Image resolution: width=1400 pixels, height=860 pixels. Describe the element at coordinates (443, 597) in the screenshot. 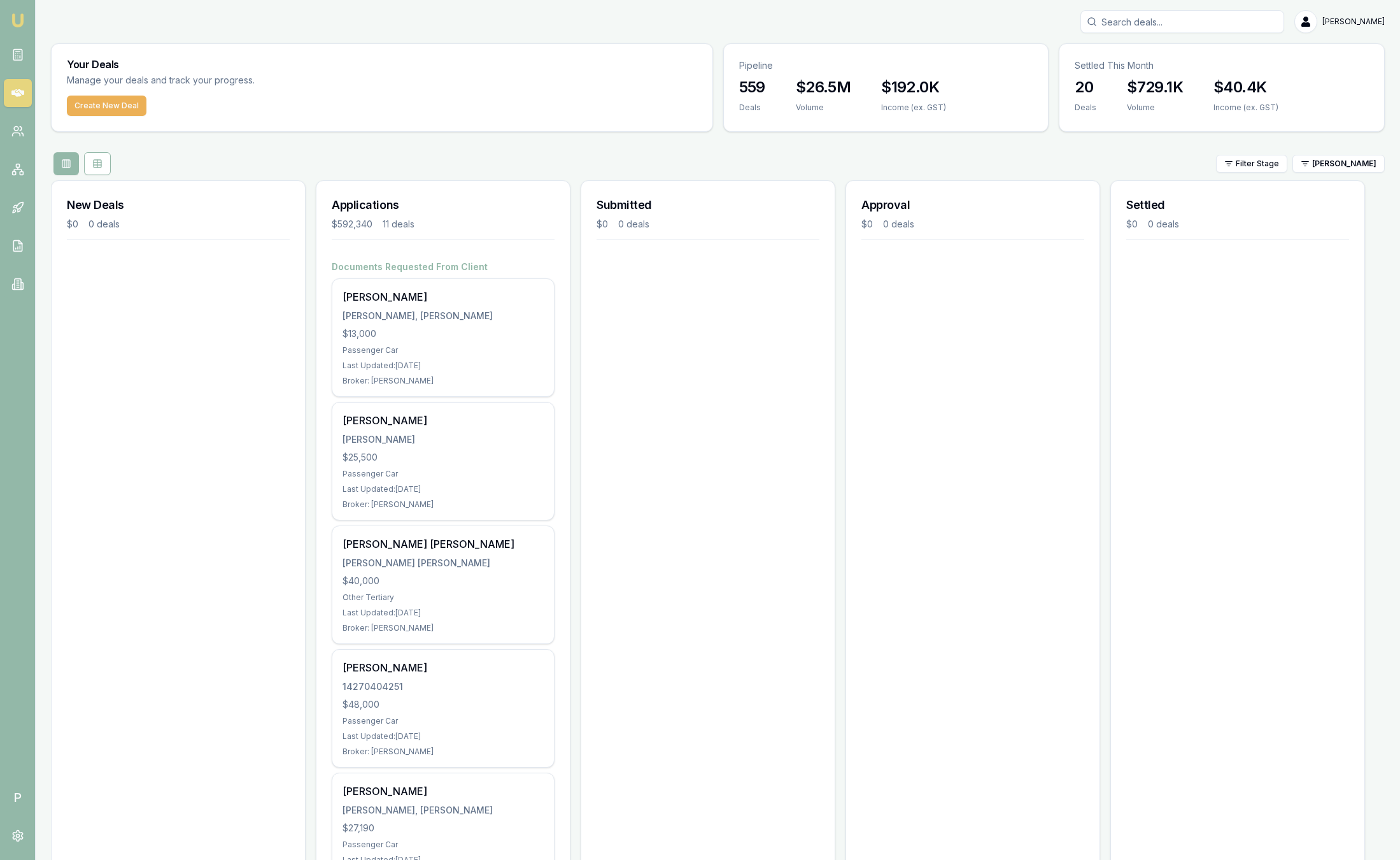

I see `div: Other Tertiary` at that location.